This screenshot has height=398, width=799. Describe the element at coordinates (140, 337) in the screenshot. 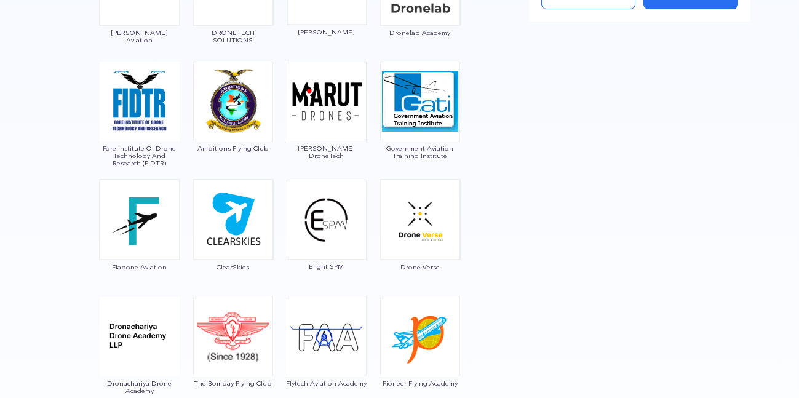

I see `img: ic_dronachariya.png` at that location.